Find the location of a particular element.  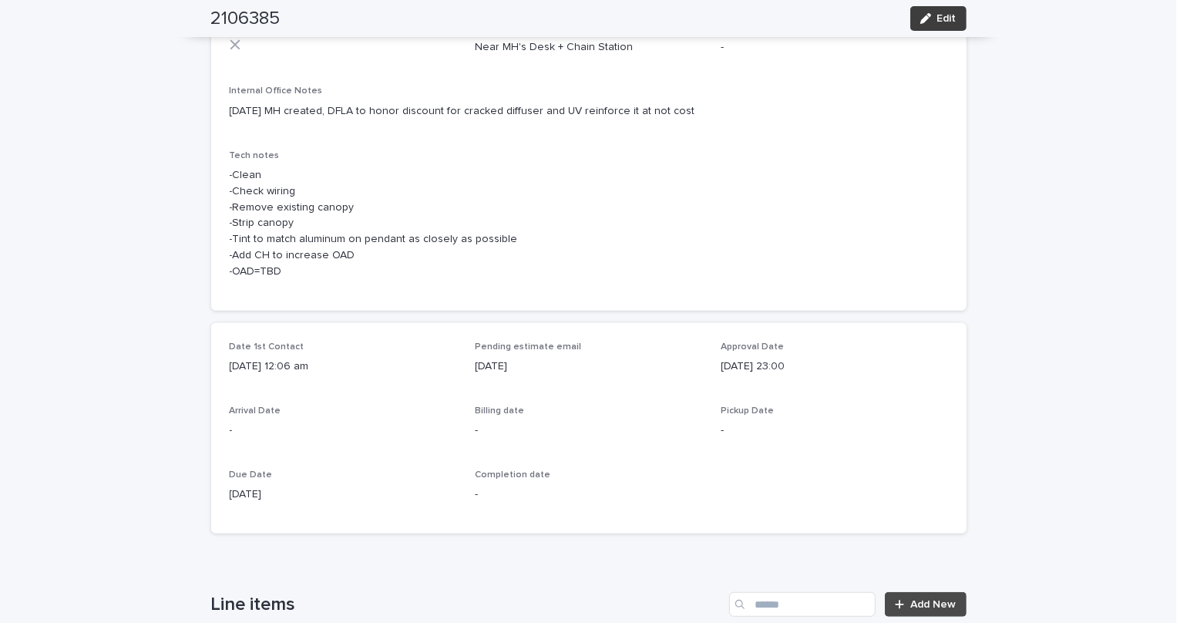

input: Search is located at coordinates (802, 604).